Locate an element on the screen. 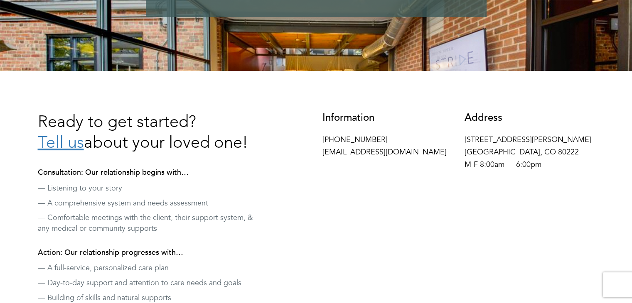 The width and height of the screenshot is (632, 303). p: — Comfortable meetings with the client, their support system, & any medical or community supports is located at coordinates (174, 223).